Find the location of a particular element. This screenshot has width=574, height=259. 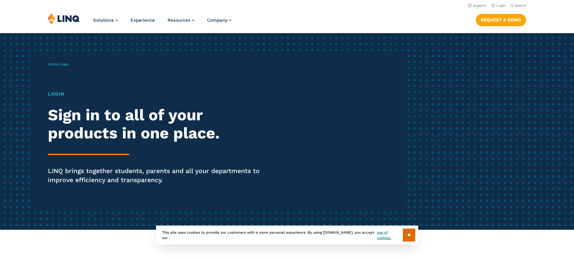

a: Home is located at coordinates (53, 64).